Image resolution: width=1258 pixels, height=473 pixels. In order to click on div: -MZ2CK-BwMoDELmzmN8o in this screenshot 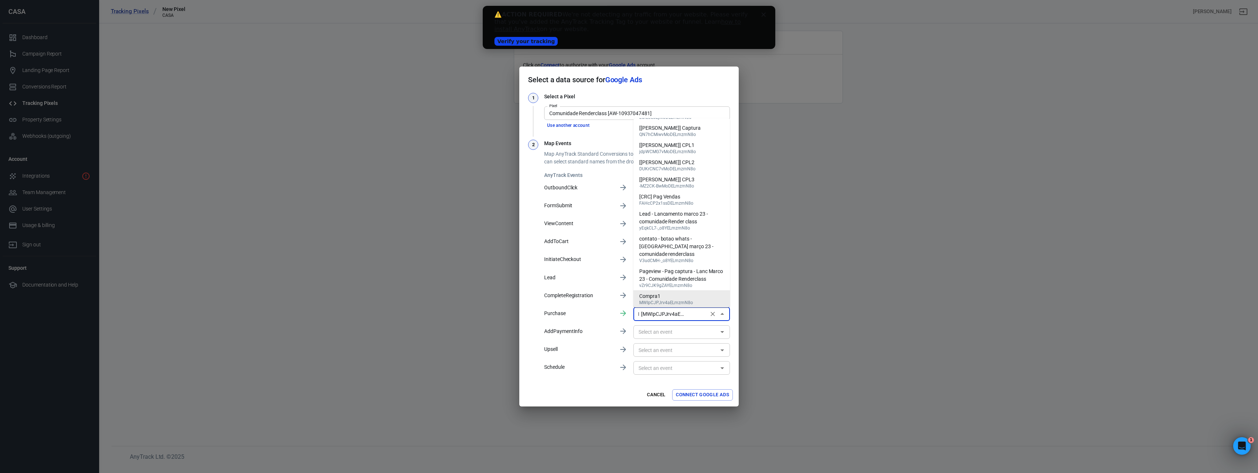, I will do `click(667, 186)`.